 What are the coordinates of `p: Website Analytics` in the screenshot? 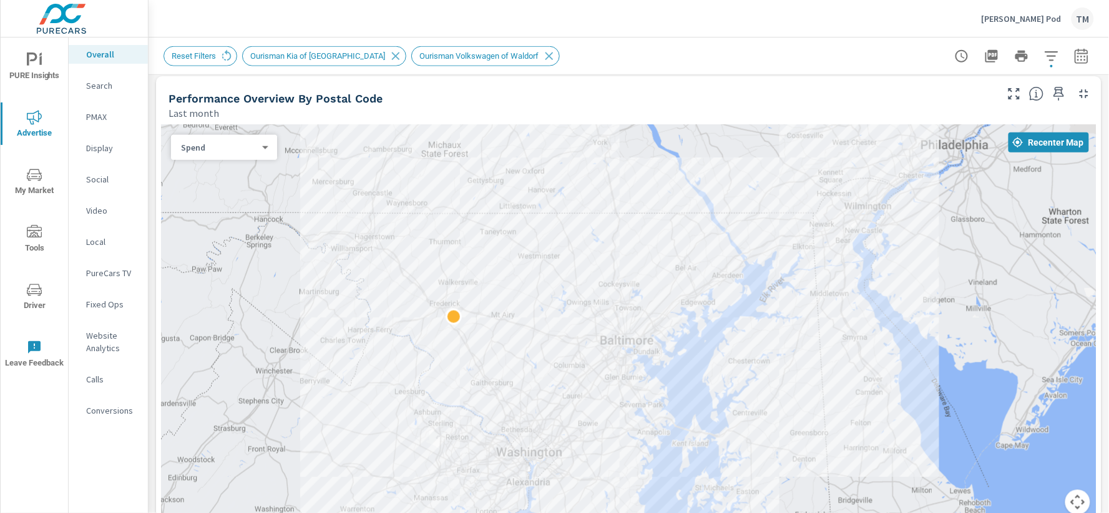 It's located at (112, 342).